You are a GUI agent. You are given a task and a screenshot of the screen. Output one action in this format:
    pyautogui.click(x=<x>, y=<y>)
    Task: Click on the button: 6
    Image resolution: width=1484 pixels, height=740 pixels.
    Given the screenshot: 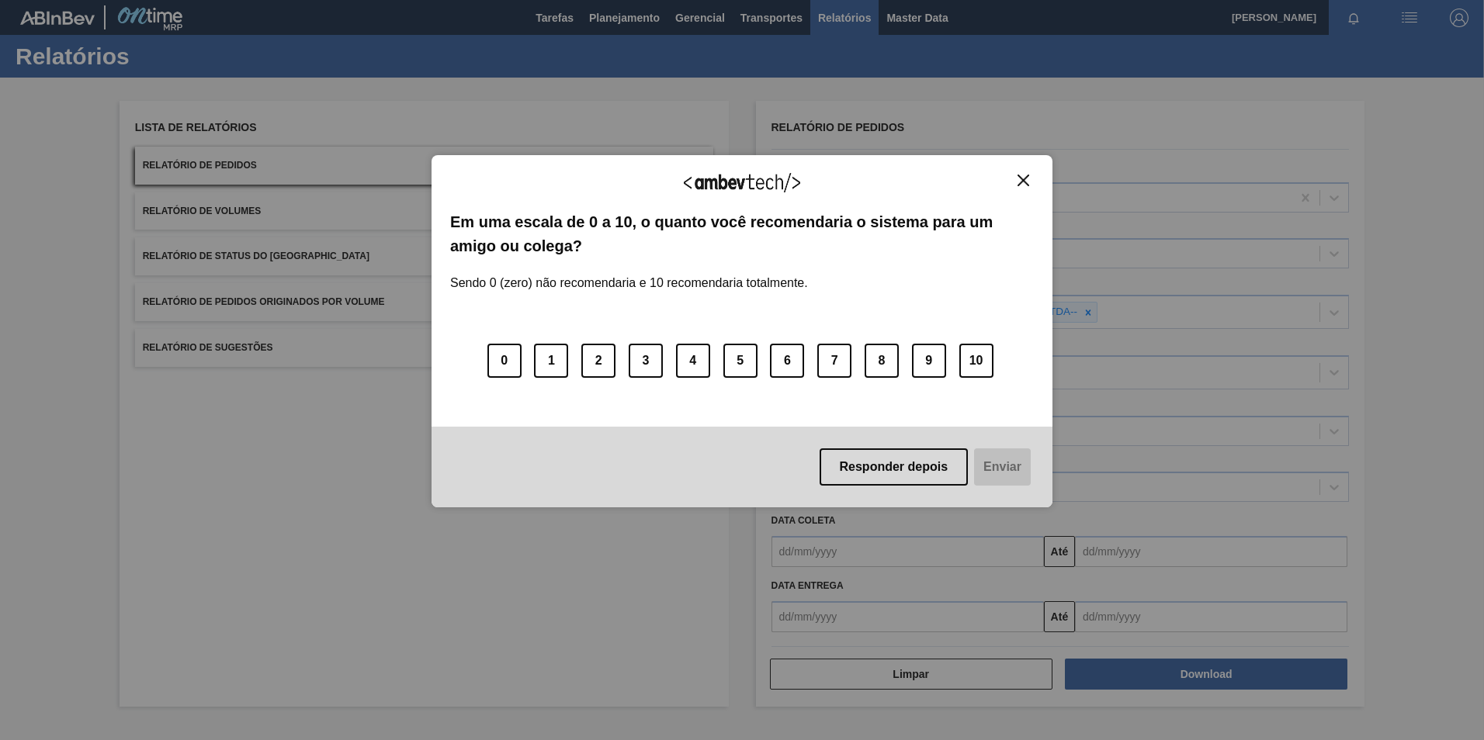 What is the action you would take?
    pyautogui.click(x=787, y=361)
    